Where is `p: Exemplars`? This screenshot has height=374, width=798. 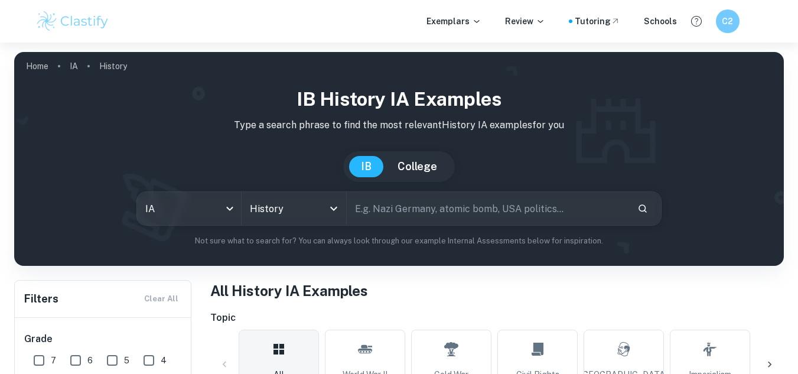
p: Exemplars is located at coordinates (453, 21).